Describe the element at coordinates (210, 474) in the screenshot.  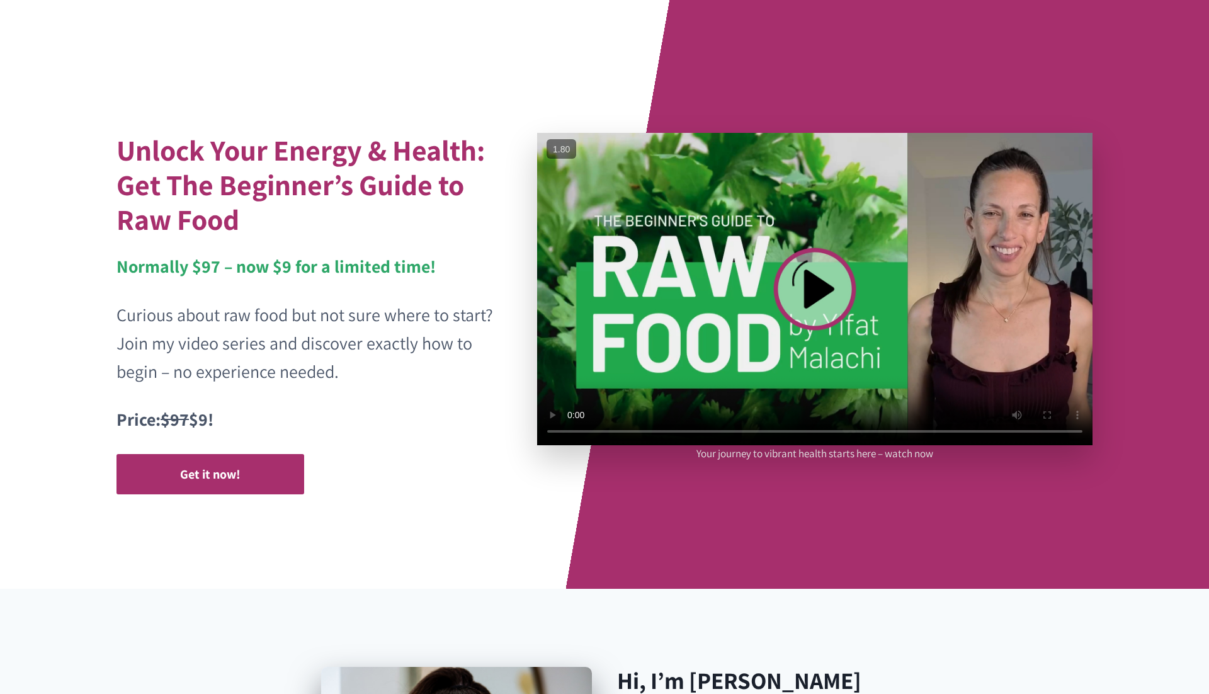
I see `strong: Get it now!` at that location.